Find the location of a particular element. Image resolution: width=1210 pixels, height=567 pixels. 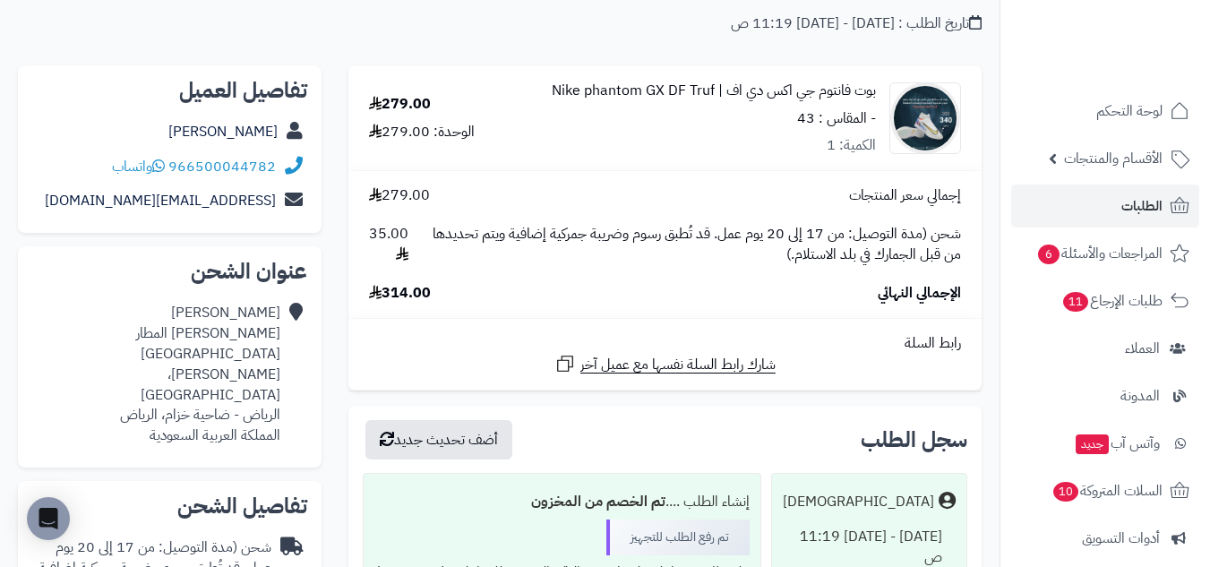

span: المدونة is located at coordinates (1140, 396).